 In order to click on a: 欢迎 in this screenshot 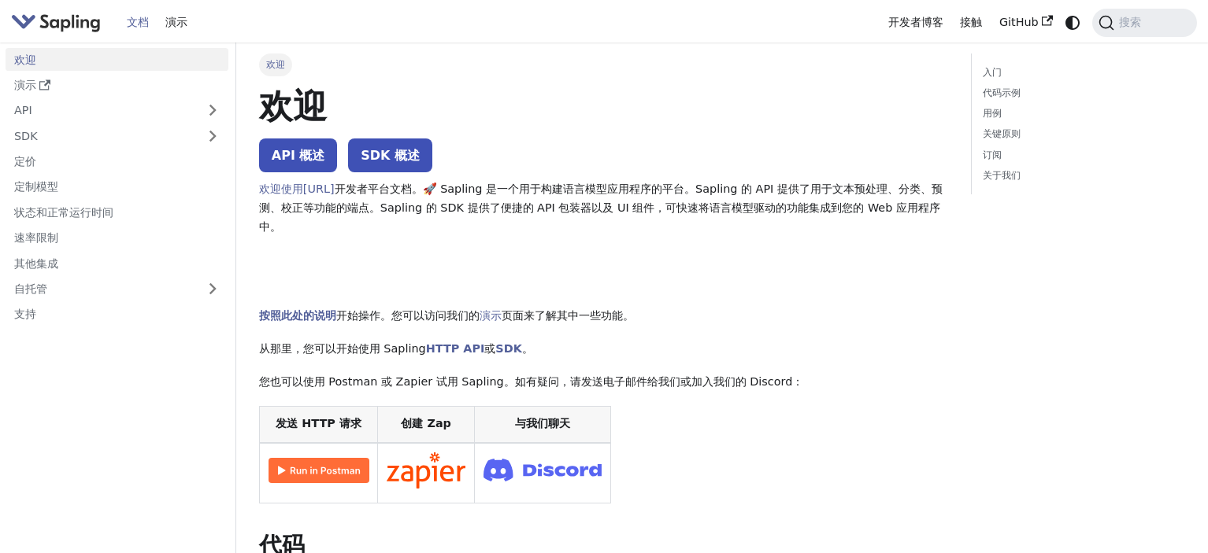, I will do `click(117, 59)`.